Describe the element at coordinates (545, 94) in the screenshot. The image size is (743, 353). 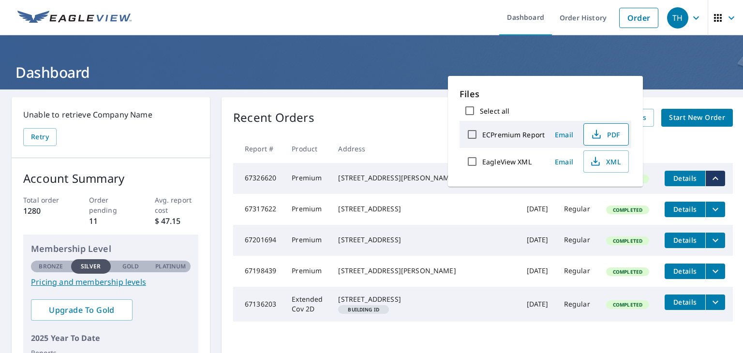
I see `p: Files` at that location.